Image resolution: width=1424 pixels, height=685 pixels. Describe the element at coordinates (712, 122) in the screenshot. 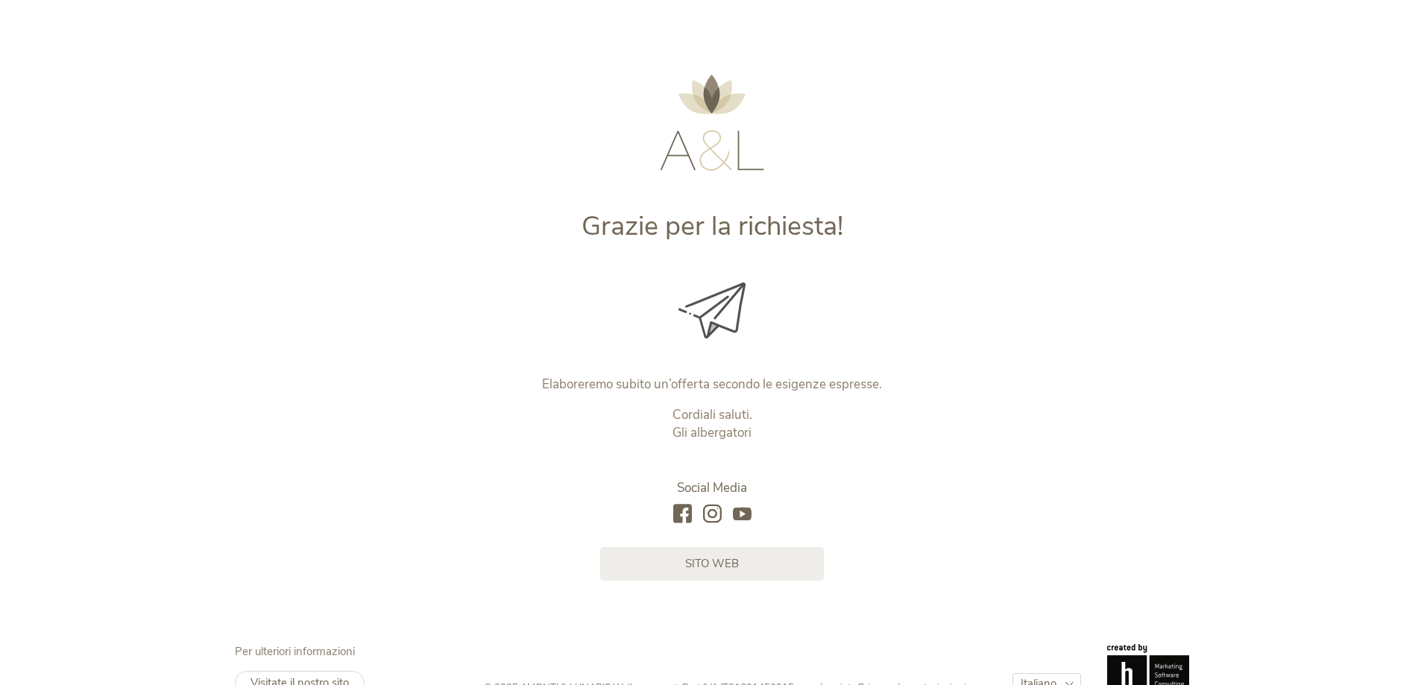

I see `a: AMONTI & LUNARIS Wellnessresort` at that location.